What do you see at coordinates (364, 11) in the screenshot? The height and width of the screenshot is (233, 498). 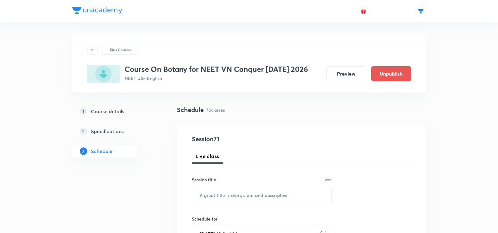 I see `button: avatar` at bounding box center [364, 11].